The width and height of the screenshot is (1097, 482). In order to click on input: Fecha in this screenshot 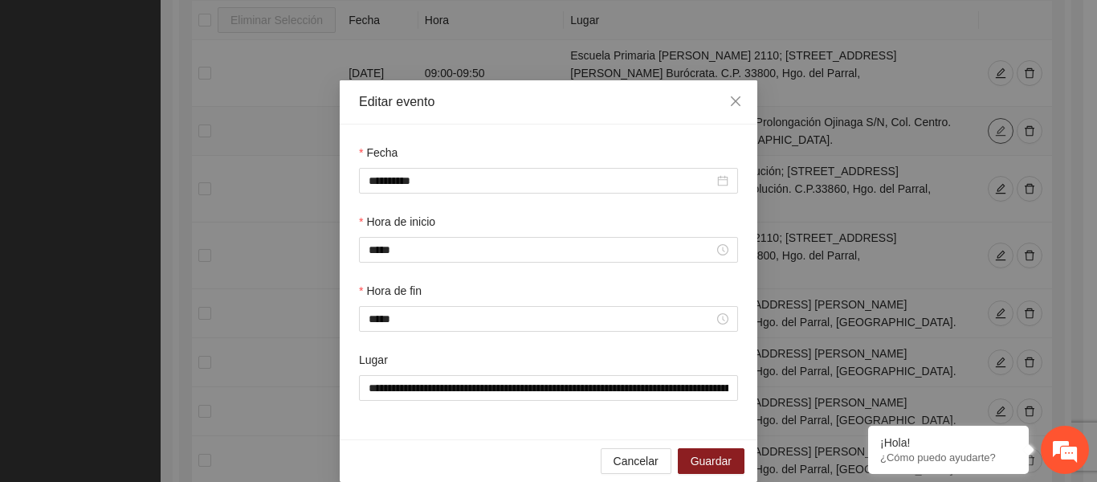, I will do `click(541, 181)`.